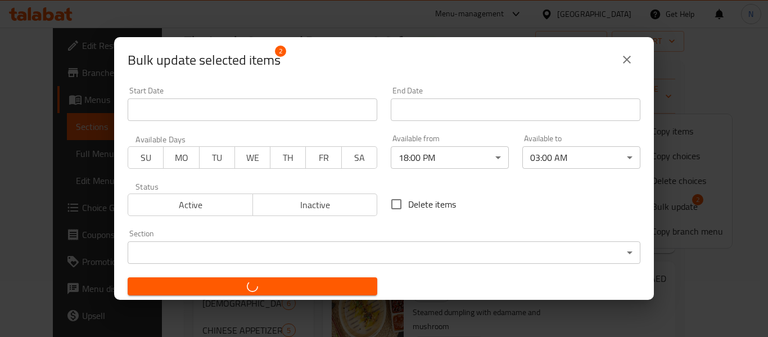 This screenshot has height=337, width=768. Describe the element at coordinates (315, 205) in the screenshot. I see `button: Inactive` at that location.